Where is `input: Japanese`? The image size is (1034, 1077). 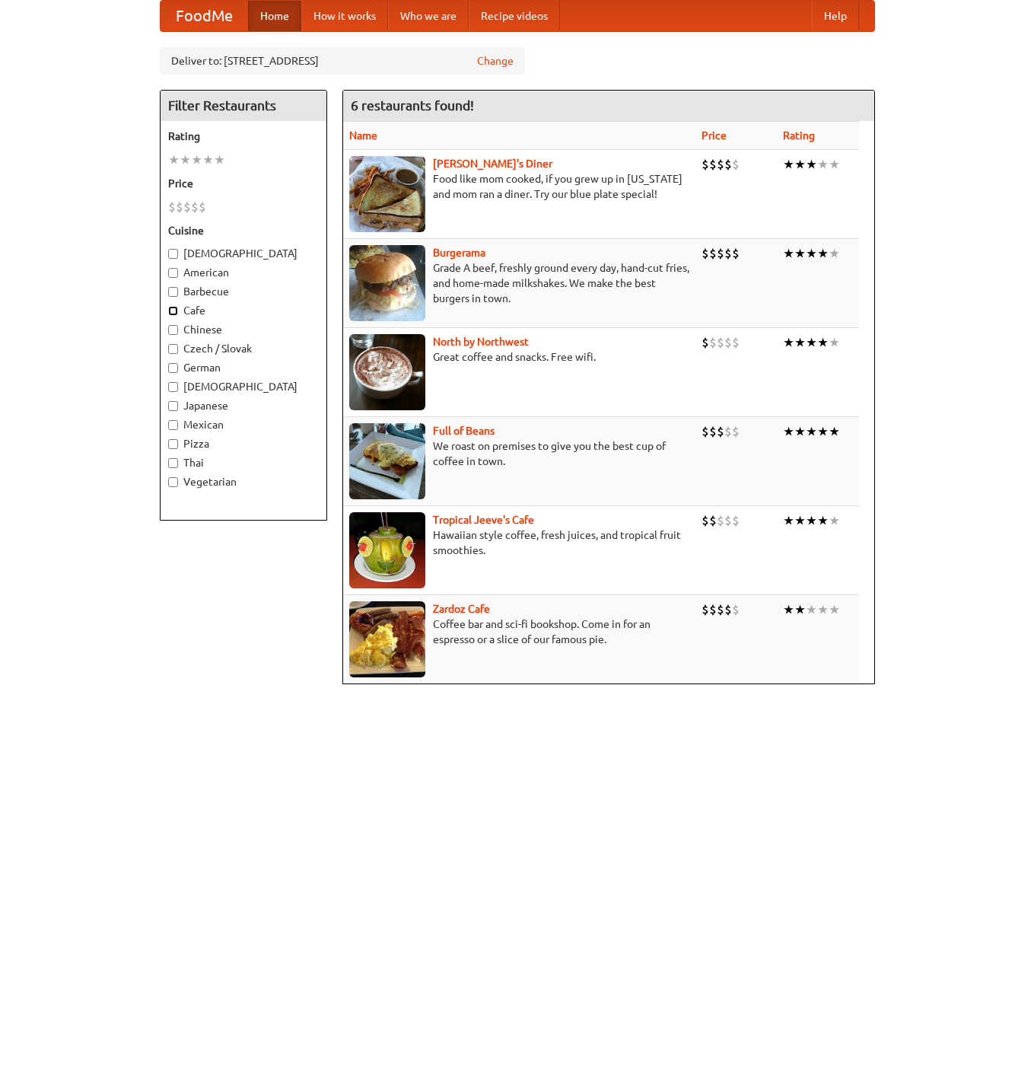
input: Japanese is located at coordinates (173, 406).